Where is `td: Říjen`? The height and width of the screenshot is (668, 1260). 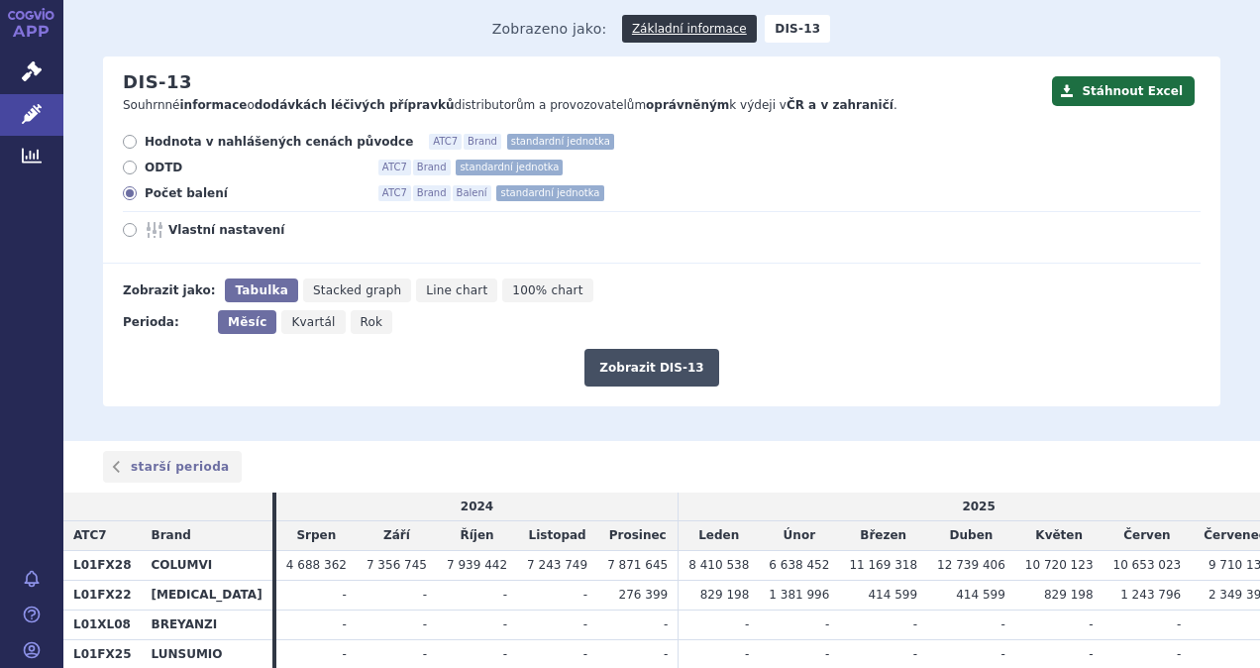 td: Říjen is located at coordinates (477, 536).